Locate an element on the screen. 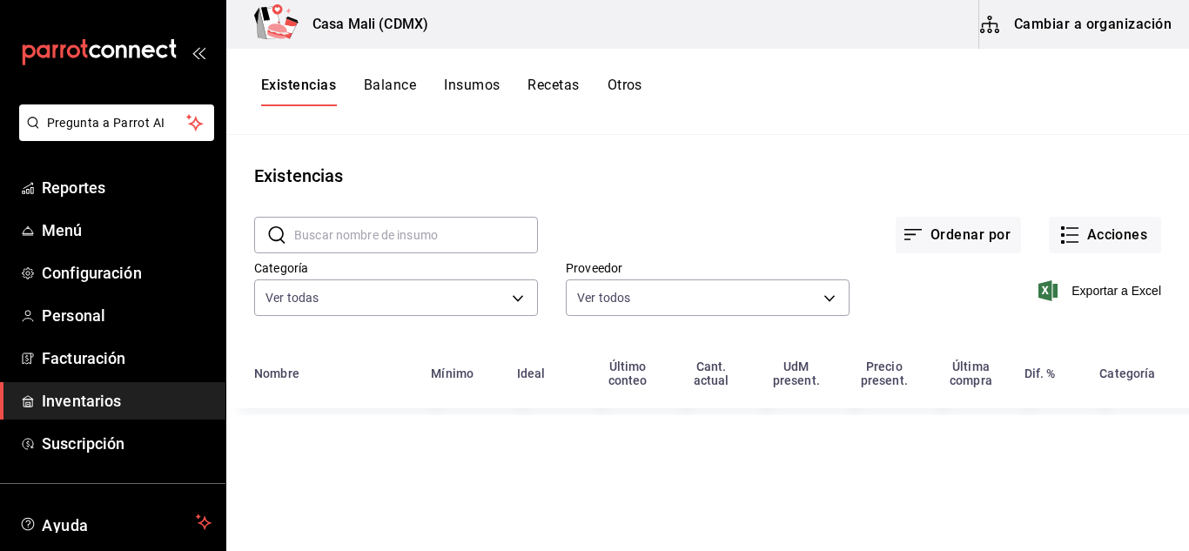  button: Balance is located at coordinates (390, 91).